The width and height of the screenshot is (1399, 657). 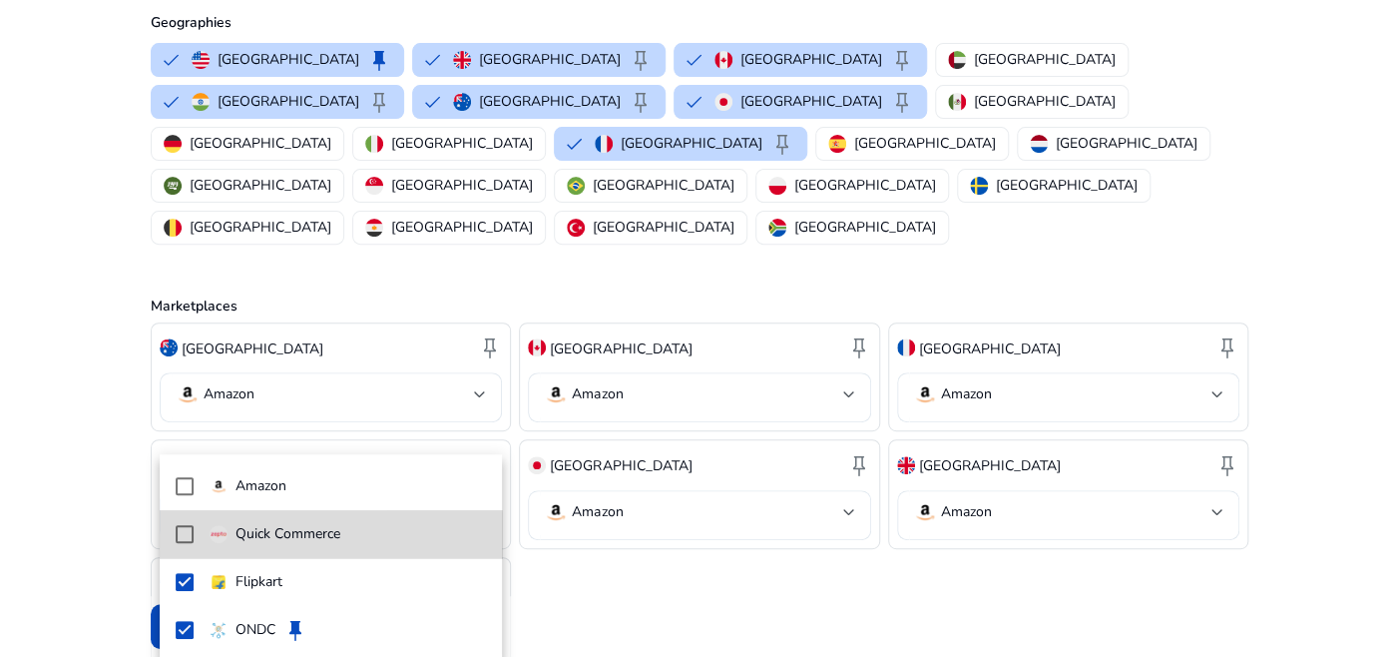 What do you see at coordinates (258, 582) in the screenshot?
I see `p: Flipkart` at bounding box center [258, 582].